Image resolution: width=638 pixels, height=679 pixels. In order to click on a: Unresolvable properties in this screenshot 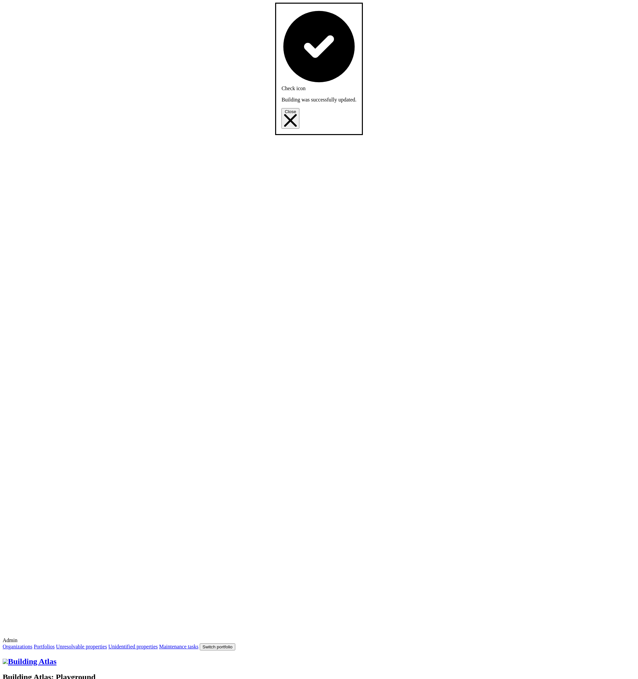, I will do `click(81, 646)`.